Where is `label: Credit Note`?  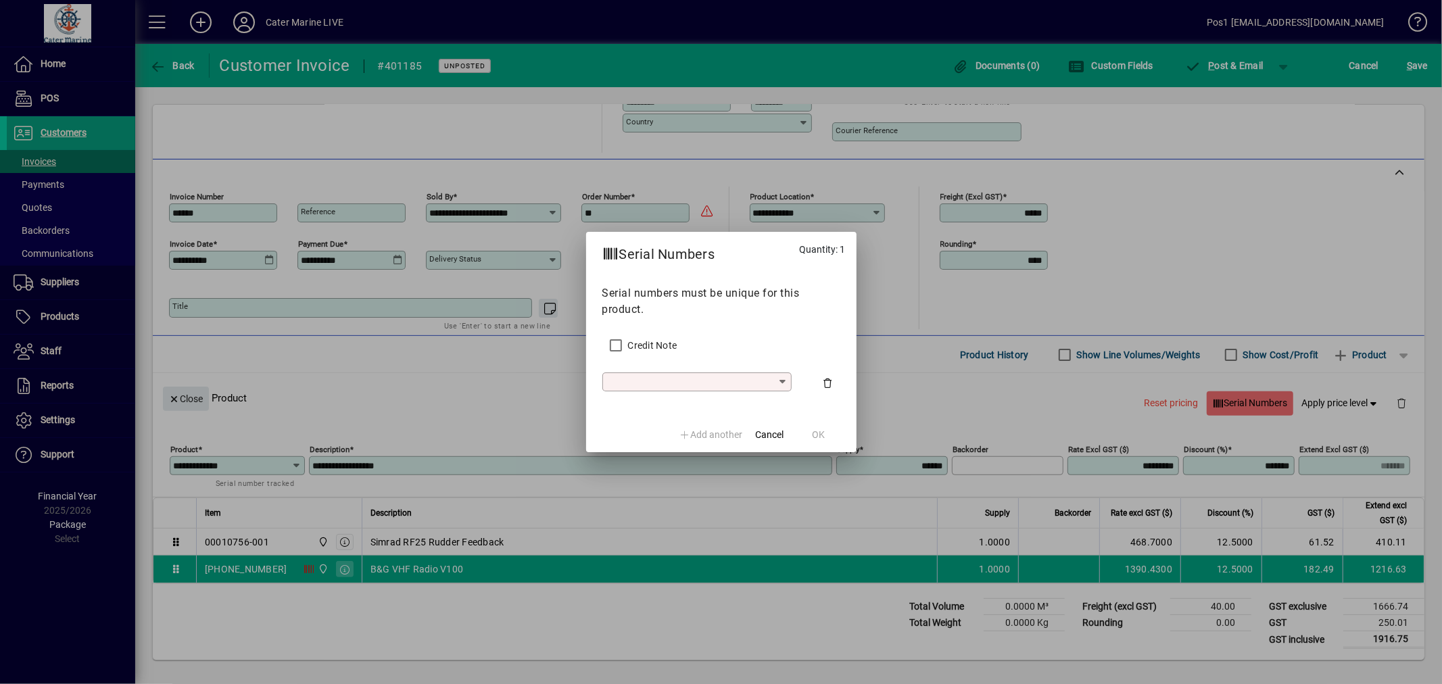 label: Credit Note is located at coordinates (651, 345).